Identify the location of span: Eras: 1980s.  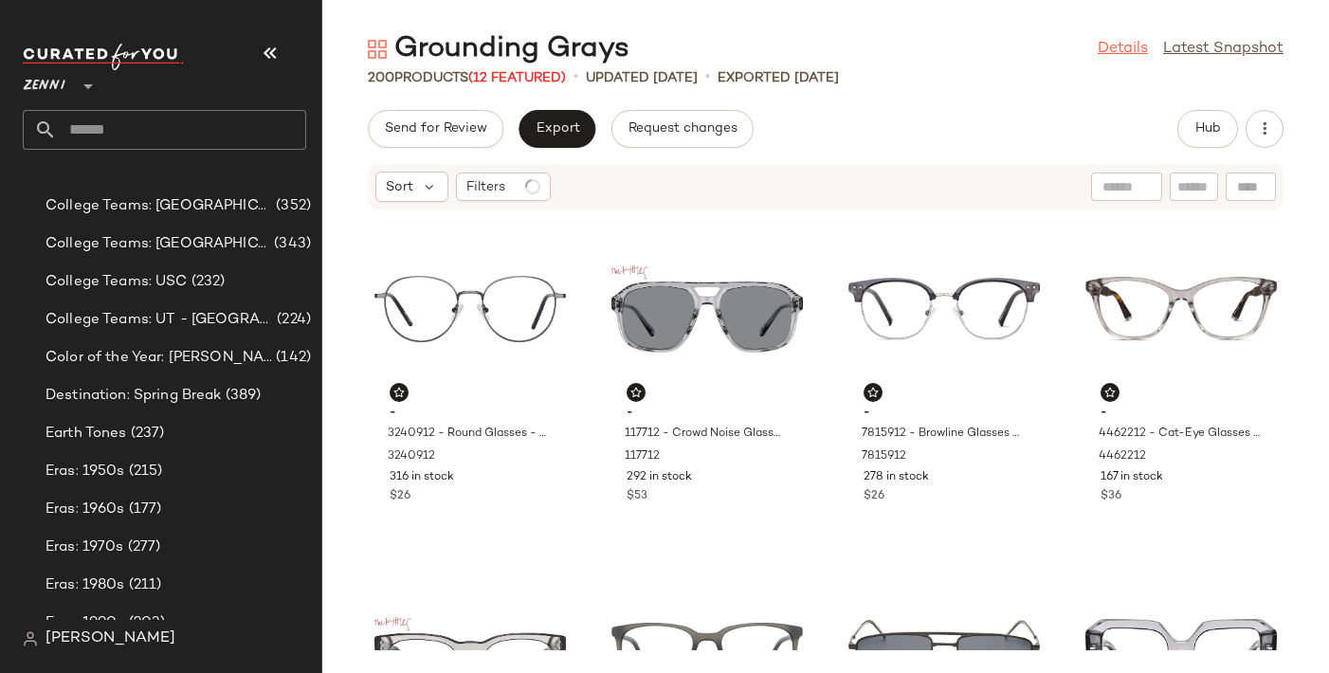
(85, 585).